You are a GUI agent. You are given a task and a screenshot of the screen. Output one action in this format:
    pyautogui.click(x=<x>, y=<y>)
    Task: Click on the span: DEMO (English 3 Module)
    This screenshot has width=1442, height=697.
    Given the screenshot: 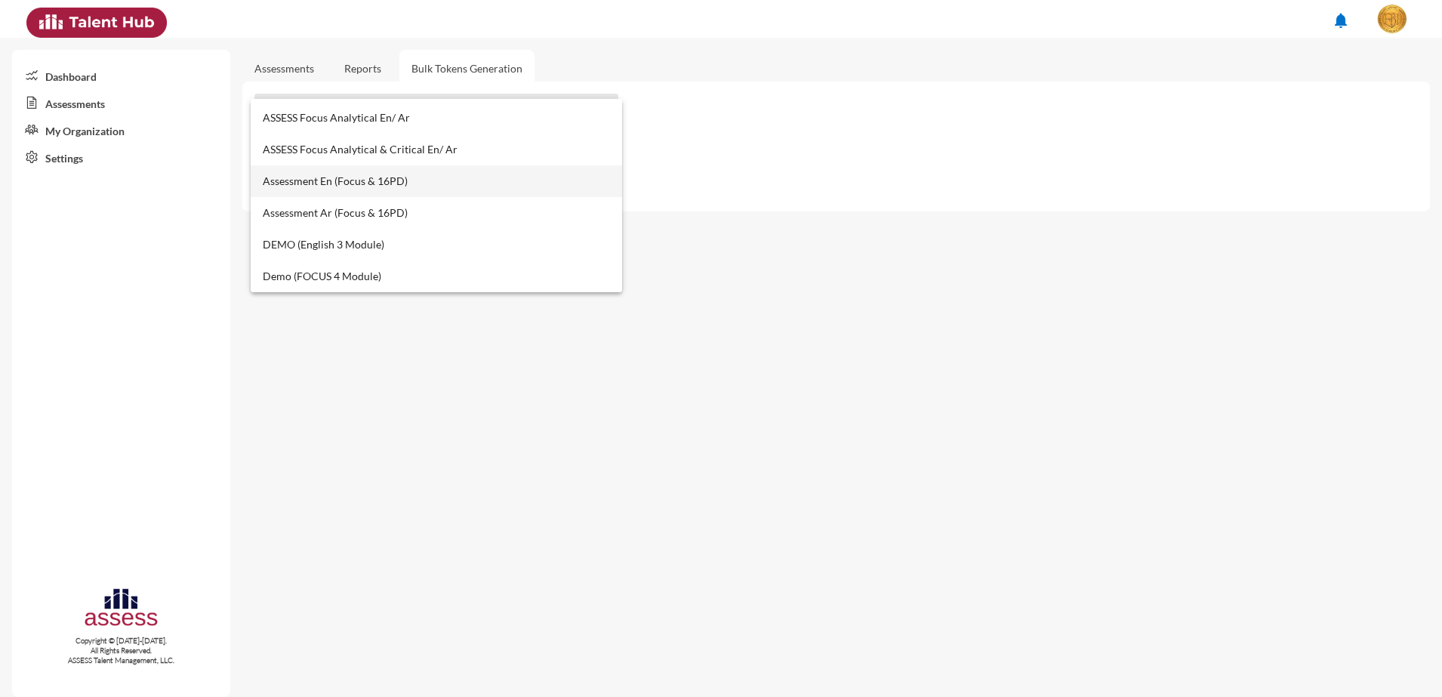 What is the action you would take?
    pyautogui.click(x=436, y=245)
    